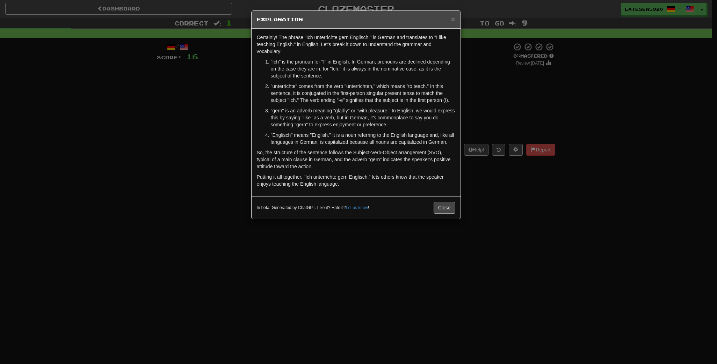  I want to click on p: So, the structure of the sentence follows the Subject-Verb-Object arrangement (SVO), typical of a..., so click(356, 160).